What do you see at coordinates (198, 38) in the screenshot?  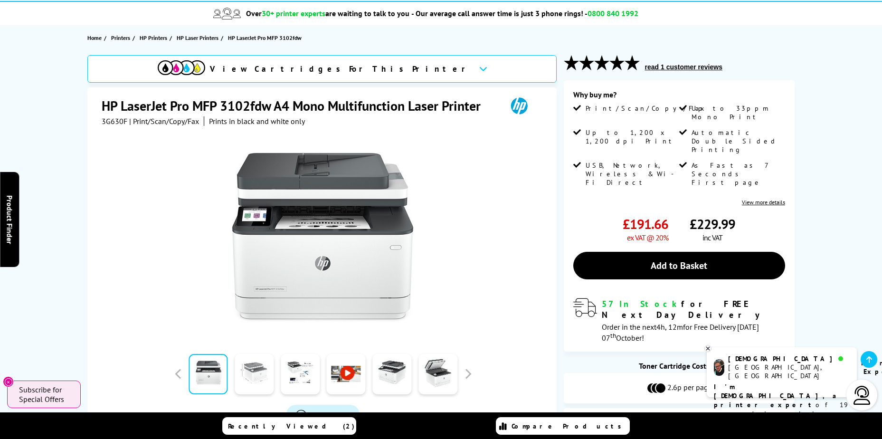 I see `span: HP Laser Printers` at bounding box center [198, 38].